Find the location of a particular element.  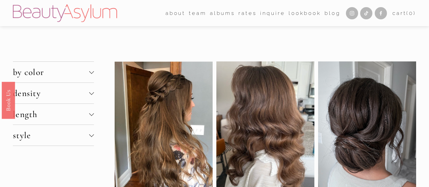

button: by color is located at coordinates (53, 72).